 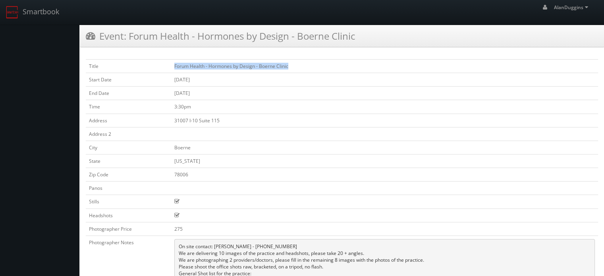 I want to click on td: End Date, so click(x=128, y=93).